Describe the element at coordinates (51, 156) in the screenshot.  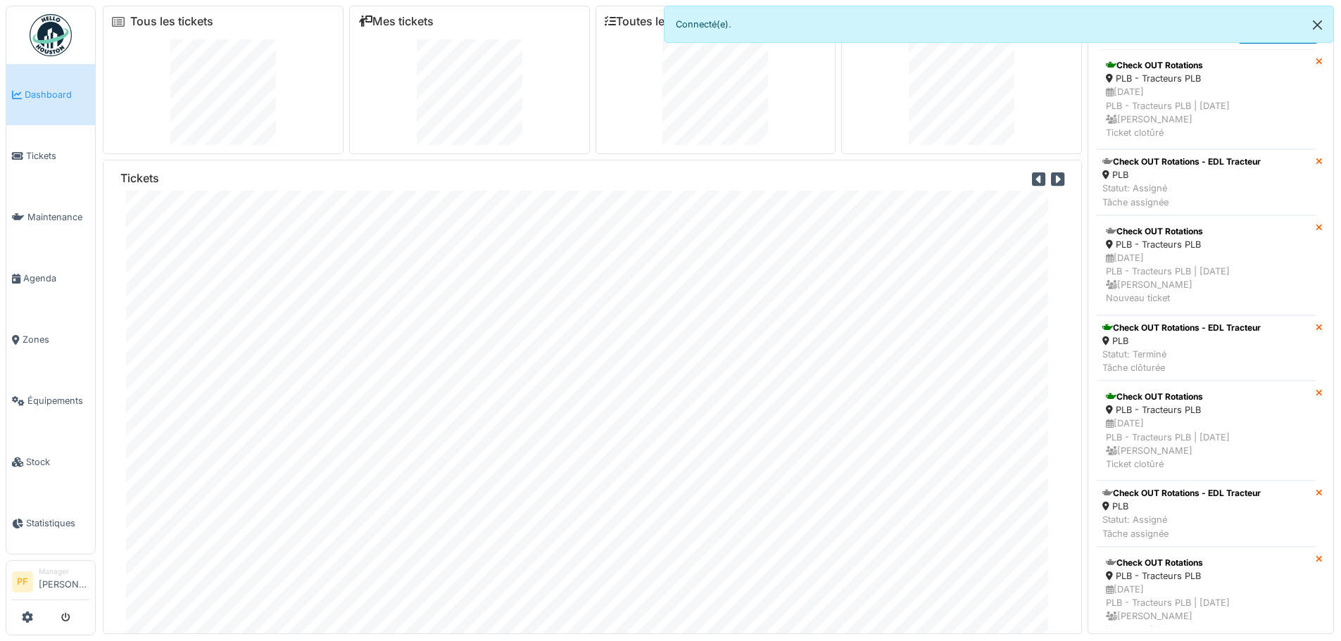
I see `a: Tickets` at that location.